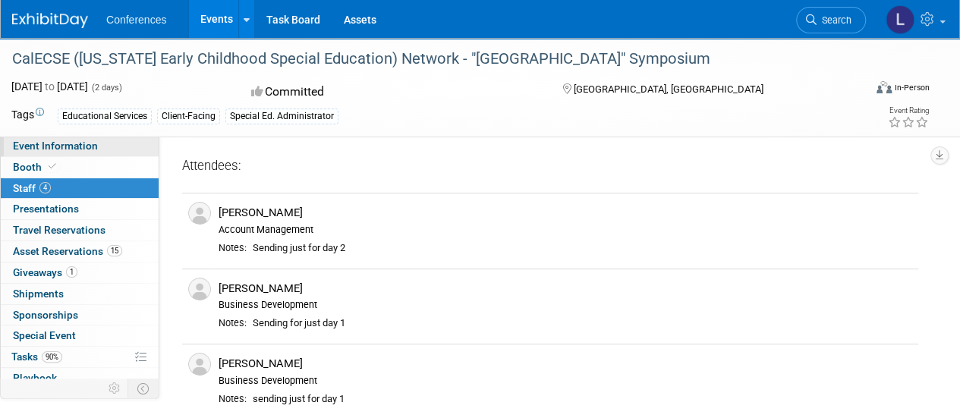  Describe the element at coordinates (550, 167) in the screenshot. I see `div: Attendees:` at that location.